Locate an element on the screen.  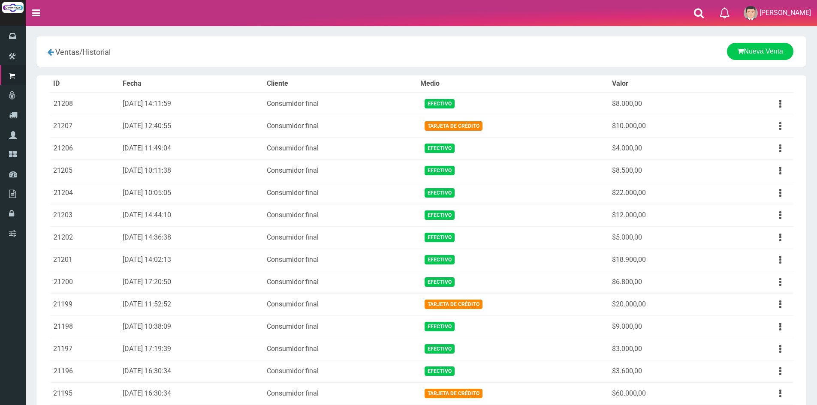
td: $6.800,00 is located at coordinates (667, 282).